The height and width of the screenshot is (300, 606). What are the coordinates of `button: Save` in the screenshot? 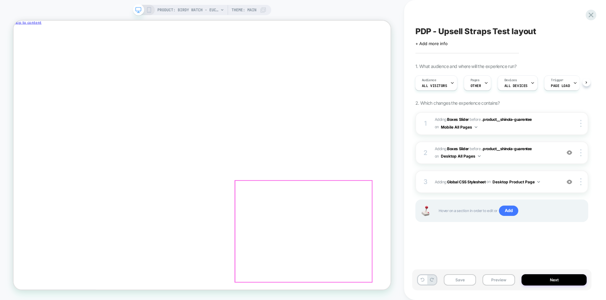 It's located at (460, 280).